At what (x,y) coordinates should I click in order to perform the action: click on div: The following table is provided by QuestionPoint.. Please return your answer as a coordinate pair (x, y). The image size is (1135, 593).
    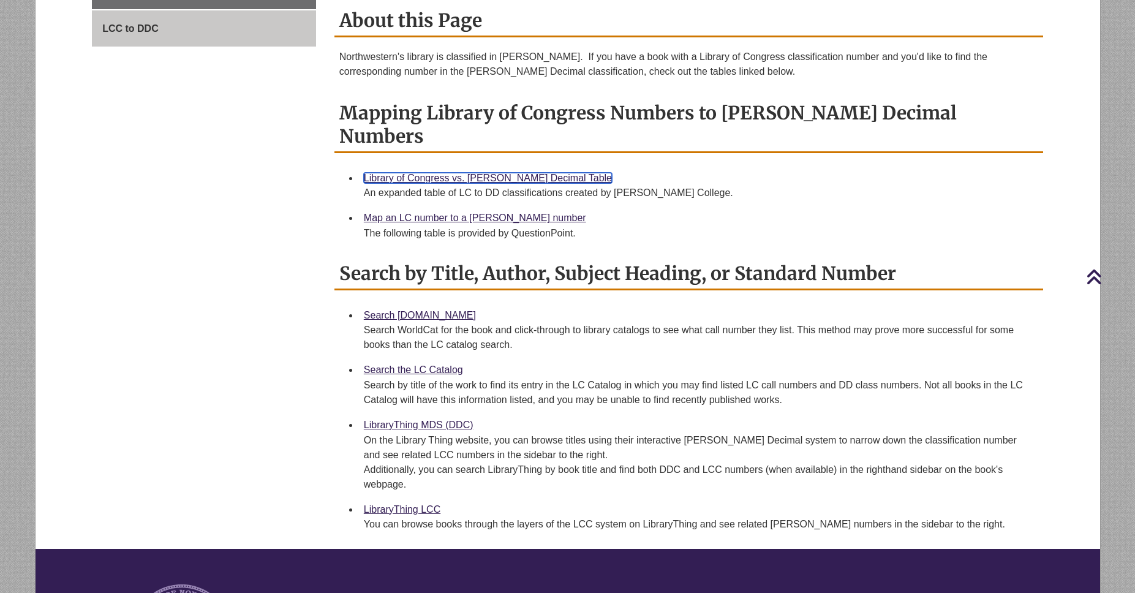
    Looking at the image, I should click on (698, 233).